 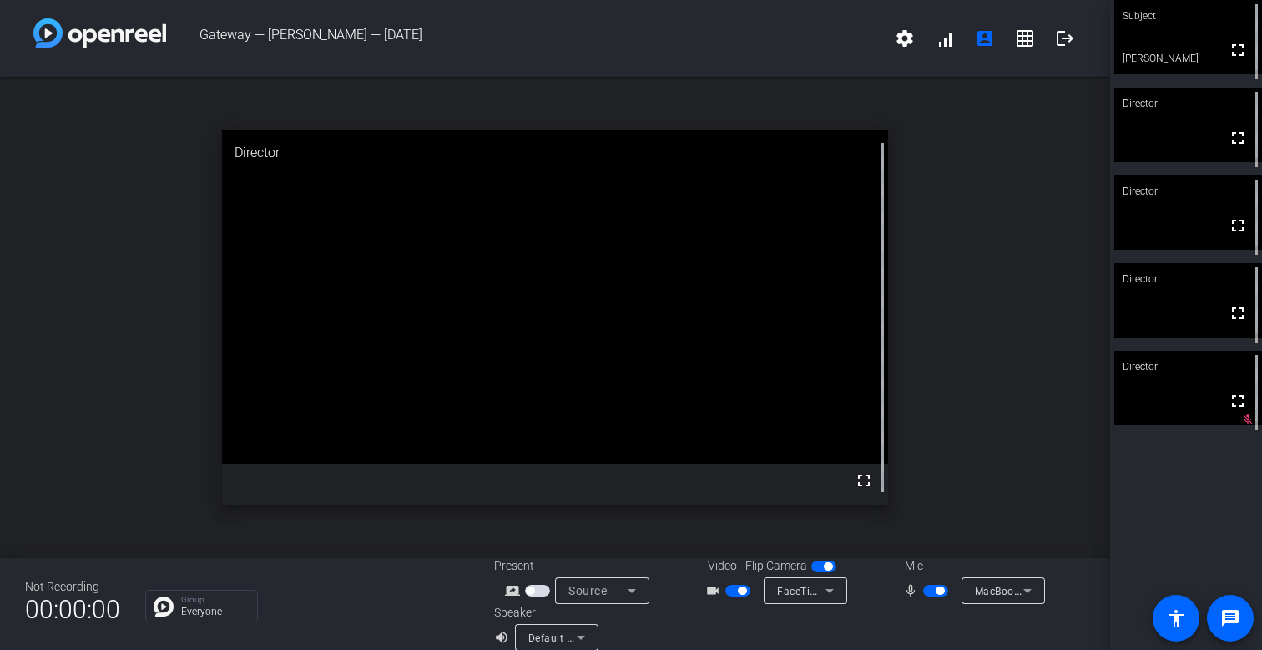 What do you see at coordinates (629, 637) in the screenshot?
I see `span: Default - MacBook Pro Speakers (Built-in)` at bounding box center [629, 637].